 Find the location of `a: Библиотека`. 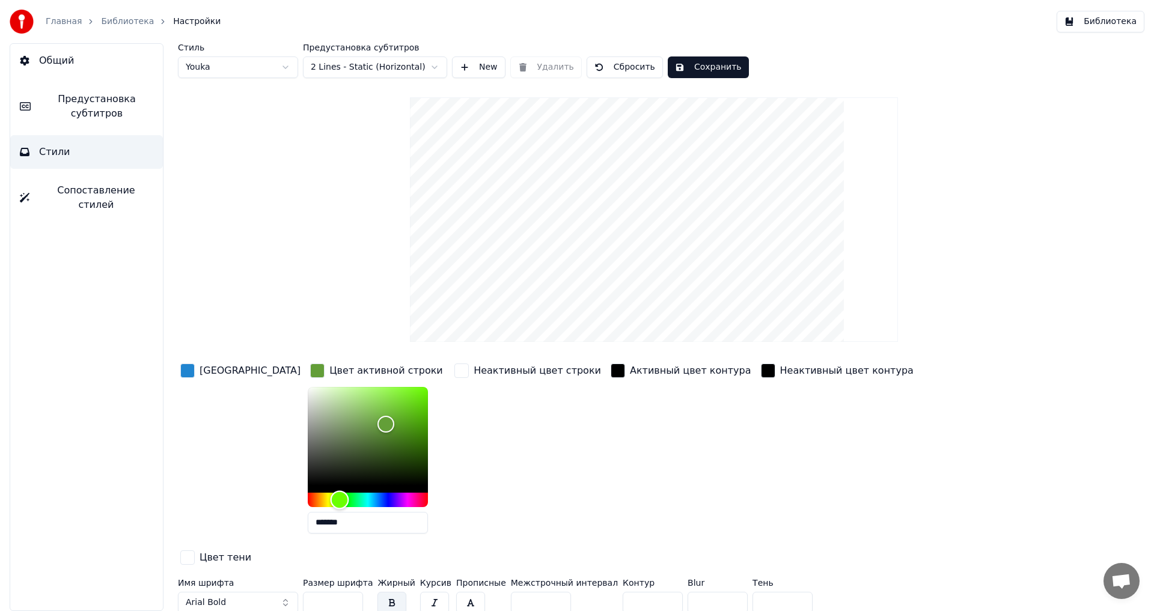

a: Библиотека is located at coordinates (127, 22).